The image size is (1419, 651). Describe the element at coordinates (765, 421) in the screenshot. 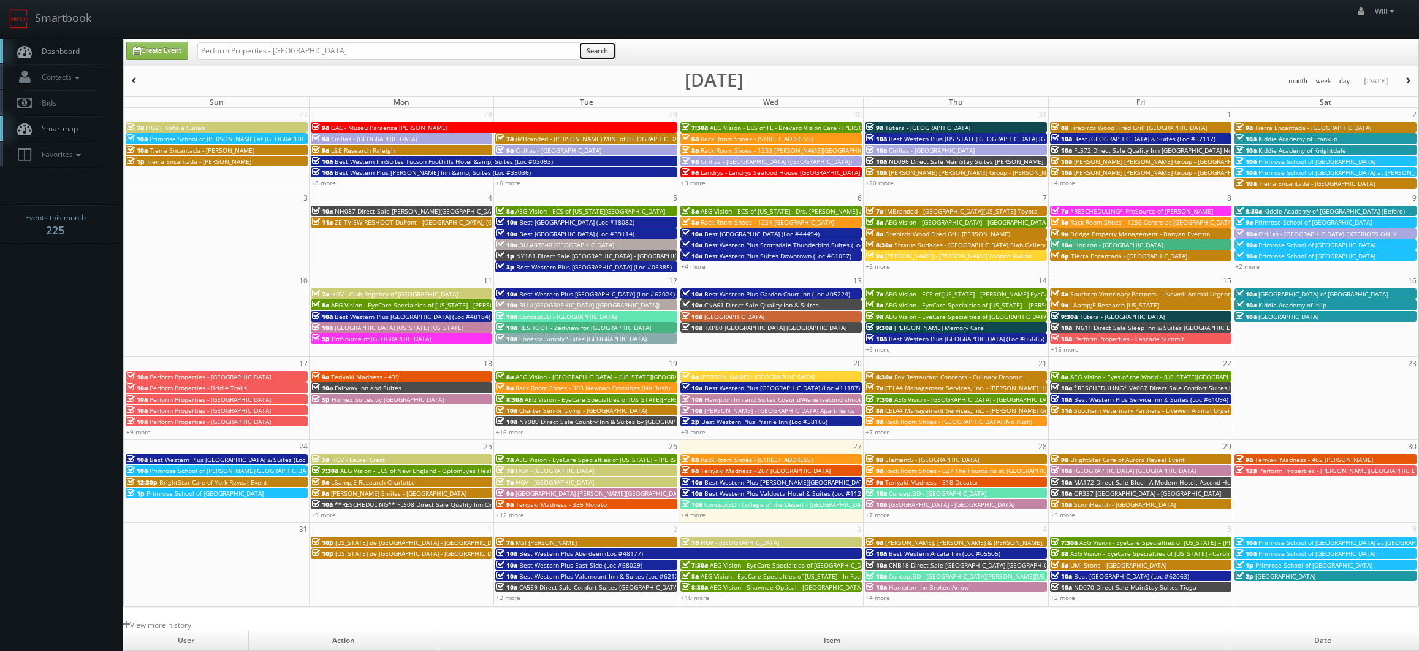

I see `span: Best Western Plus Prairie Inn (Loc #38166)` at that location.